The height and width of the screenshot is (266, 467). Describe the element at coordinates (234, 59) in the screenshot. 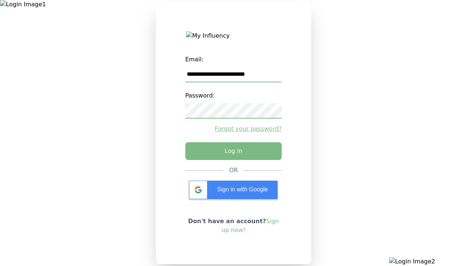

I see `label: Email:` at that location.